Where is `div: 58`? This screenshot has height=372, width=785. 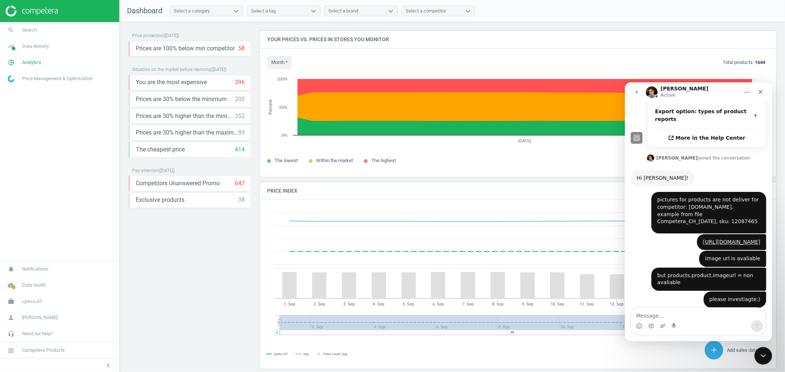 div: 58 is located at coordinates (241, 49).